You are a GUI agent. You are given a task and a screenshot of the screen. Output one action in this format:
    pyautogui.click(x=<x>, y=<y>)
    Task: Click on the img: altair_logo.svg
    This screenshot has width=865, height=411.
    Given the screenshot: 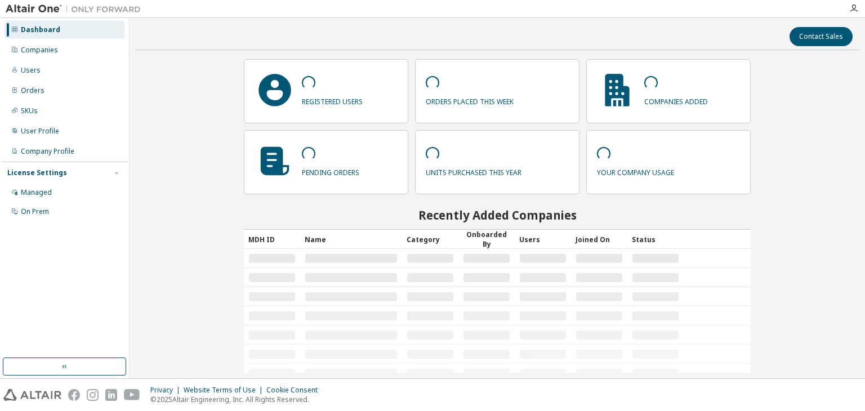 What is the action you would take?
    pyautogui.click(x=32, y=395)
    